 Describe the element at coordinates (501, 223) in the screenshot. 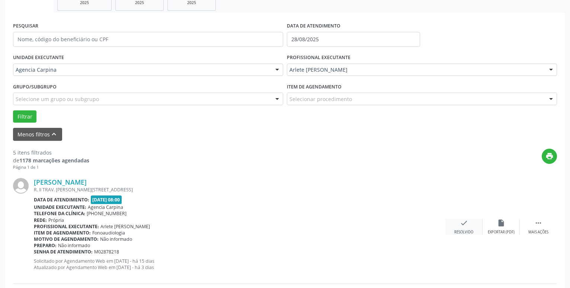

I see `i: insert_drive_file` at that location.